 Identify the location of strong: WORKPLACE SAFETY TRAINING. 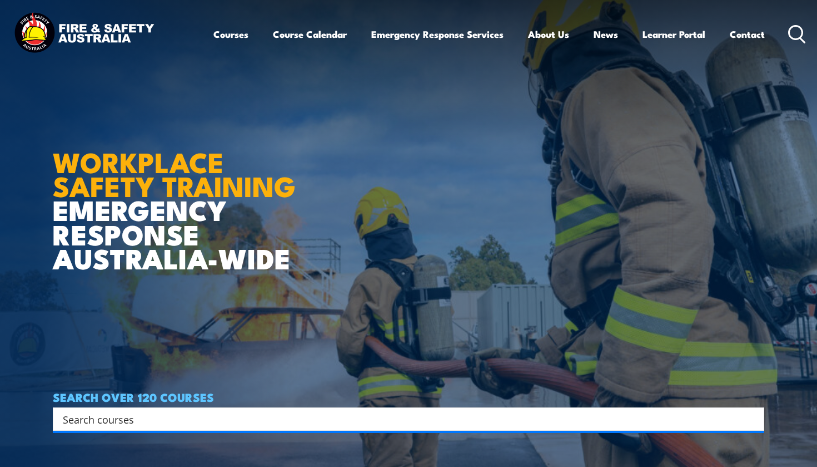
(174, 173).